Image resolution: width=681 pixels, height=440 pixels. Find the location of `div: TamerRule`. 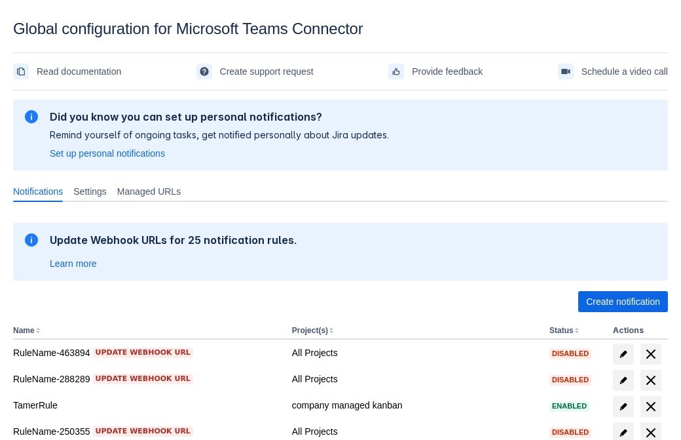

div: TamerRule is located at coordinates (147, 405).